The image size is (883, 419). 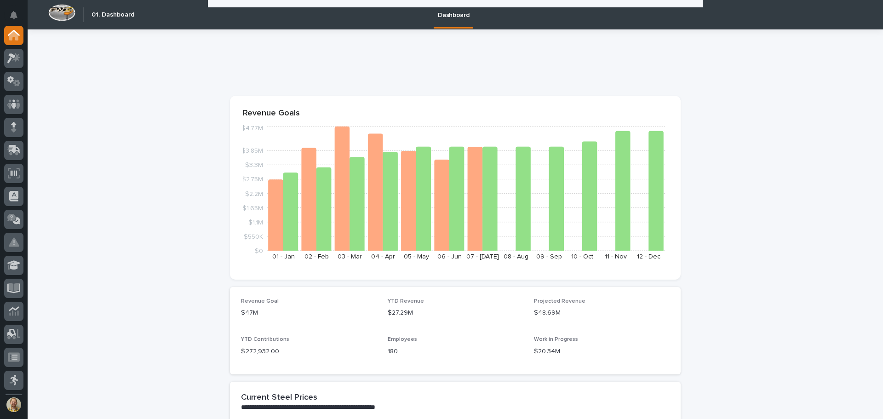 I want to click on span: Work in Progress, so click(x=556, y=340).